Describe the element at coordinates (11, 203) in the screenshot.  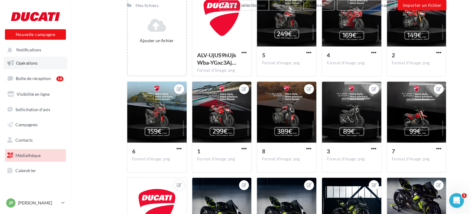
I see `span: JP` at that location.